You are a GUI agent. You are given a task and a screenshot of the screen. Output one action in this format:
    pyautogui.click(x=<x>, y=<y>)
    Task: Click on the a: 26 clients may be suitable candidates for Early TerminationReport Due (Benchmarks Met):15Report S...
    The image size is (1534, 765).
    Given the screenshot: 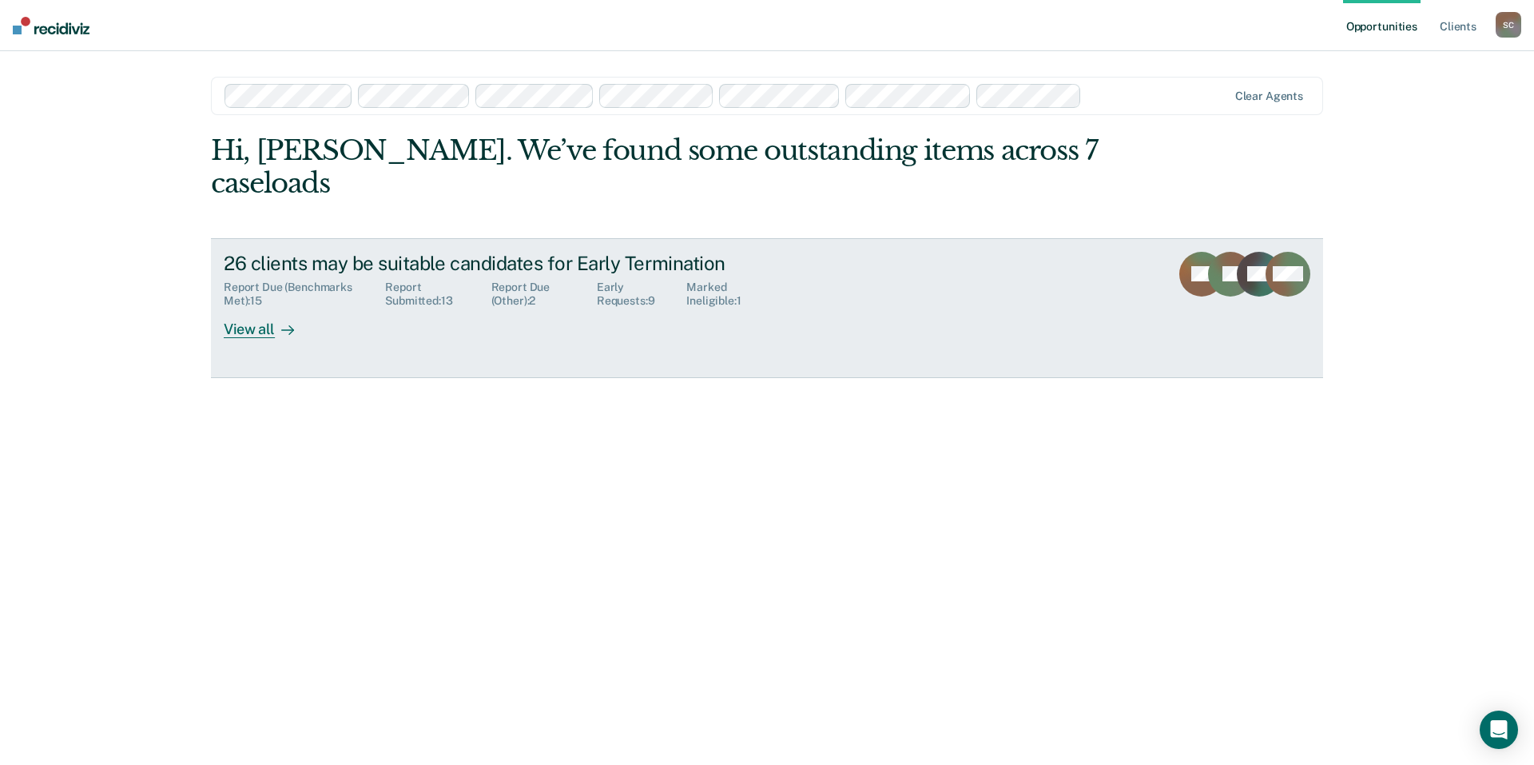 What is the action you would take?
    pyautogui.click(x=767, y=308)
    